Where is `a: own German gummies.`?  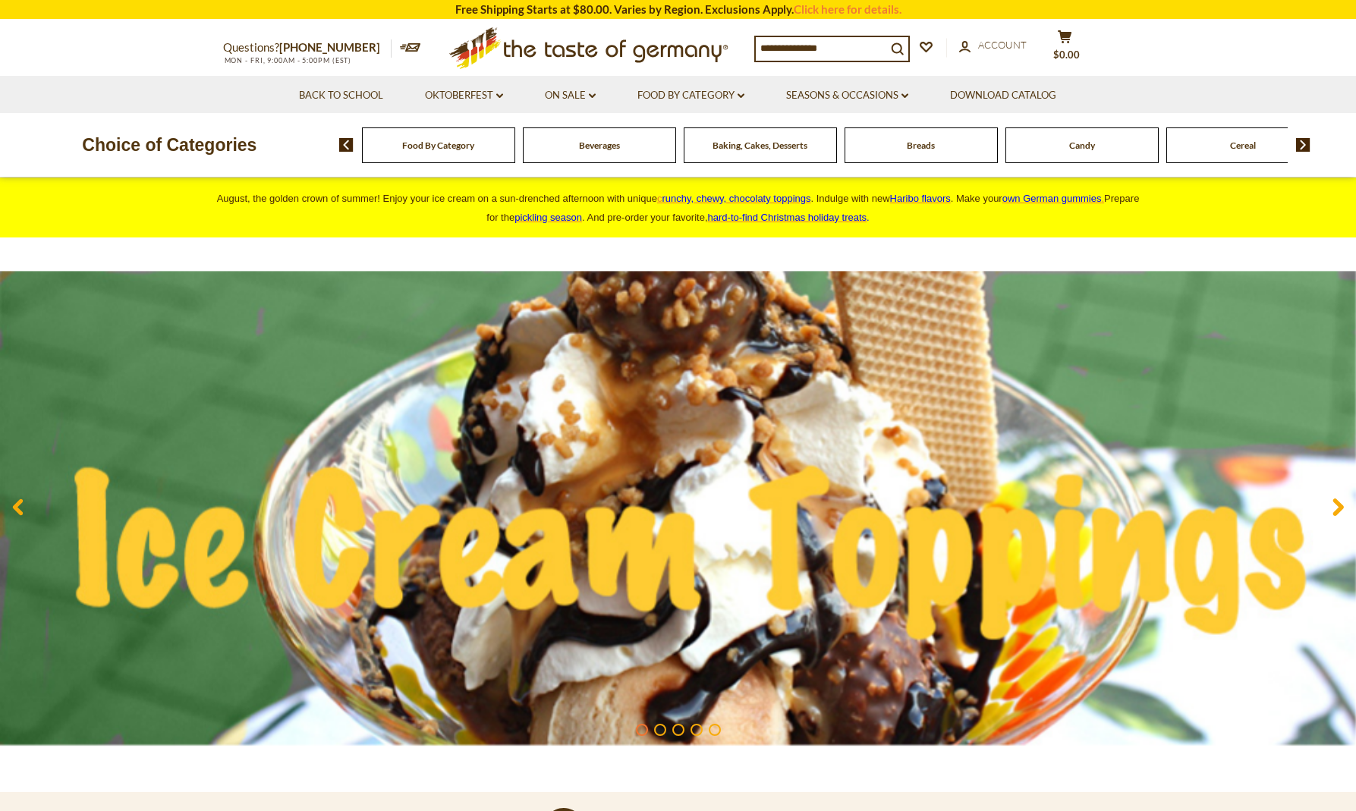 a: own German gummies. is located at coordinates (1053, 198).